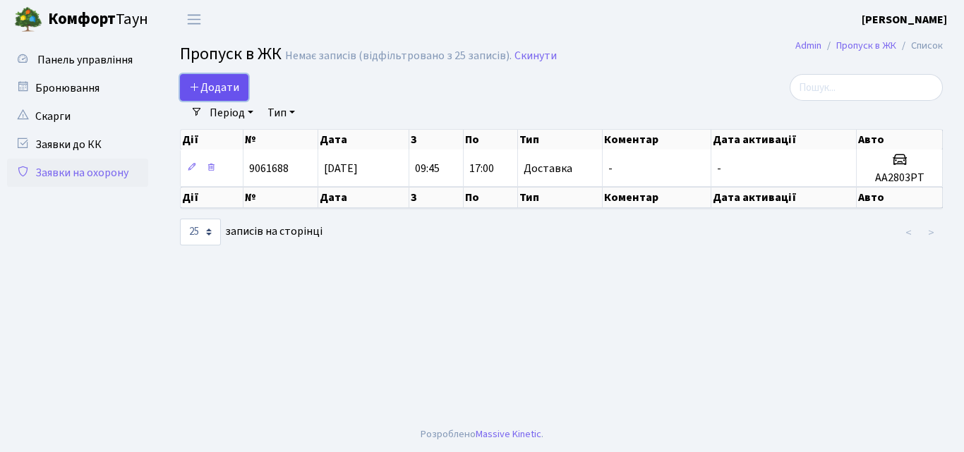 This screenshot has height=452, width=964. I want to click on button: Переключити навігацію, so click(194, 19).